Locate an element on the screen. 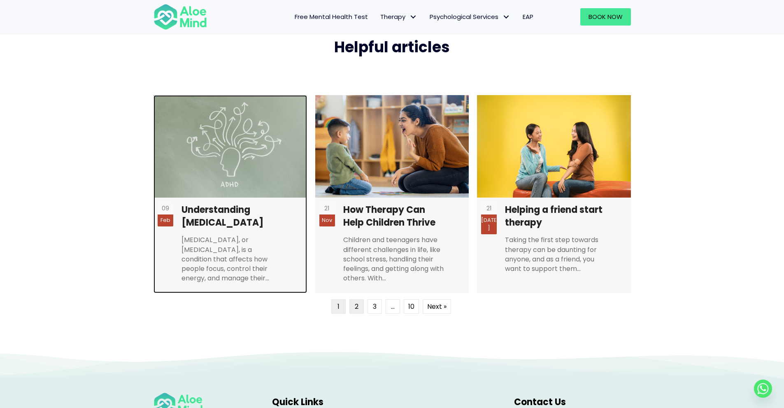 Image resolution: width=784 pixels, height=408 pixels. a: How Therapy Can Help Children Thrive is located at coordinates (392, 194).